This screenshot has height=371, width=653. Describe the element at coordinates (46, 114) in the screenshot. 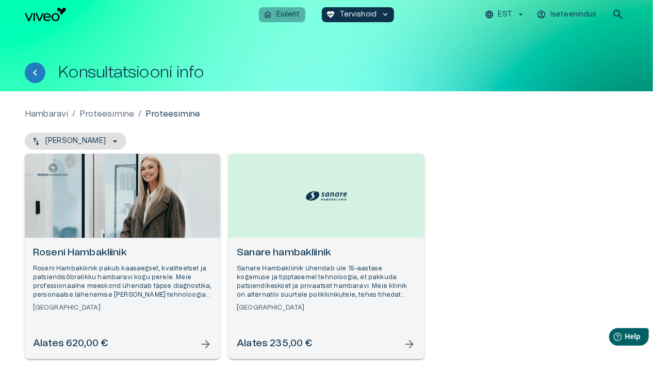

I see `div: Hambaravi` at that location.